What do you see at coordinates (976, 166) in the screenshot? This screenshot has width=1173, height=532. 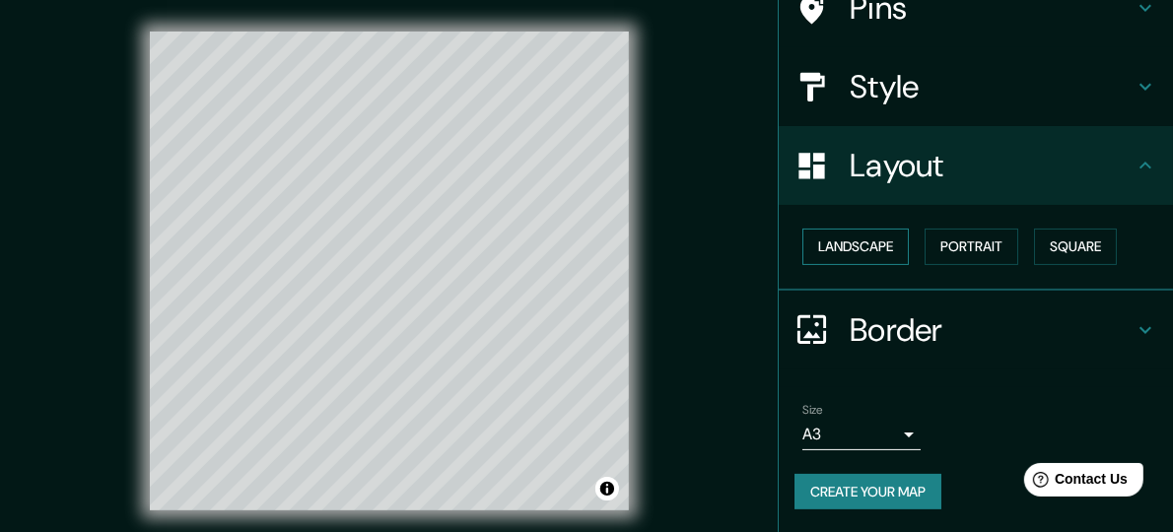 I see `div: Layout` at bounding box center [976, 166].